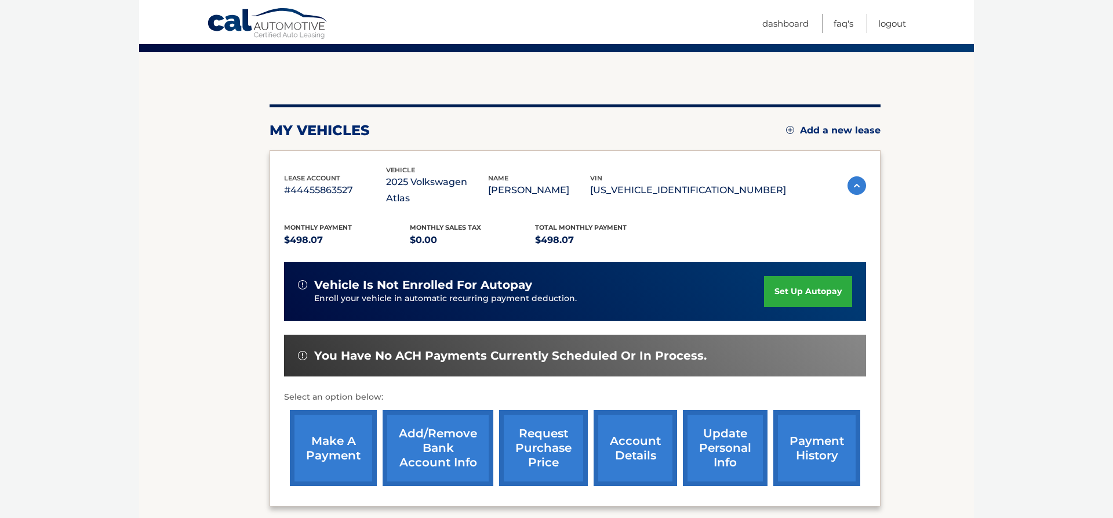 The image size is (1113, 518). What do you see at coordinates (833, 130) in the screenshot?
I see `a: Add a new lease` at bounding box center [833, 130].